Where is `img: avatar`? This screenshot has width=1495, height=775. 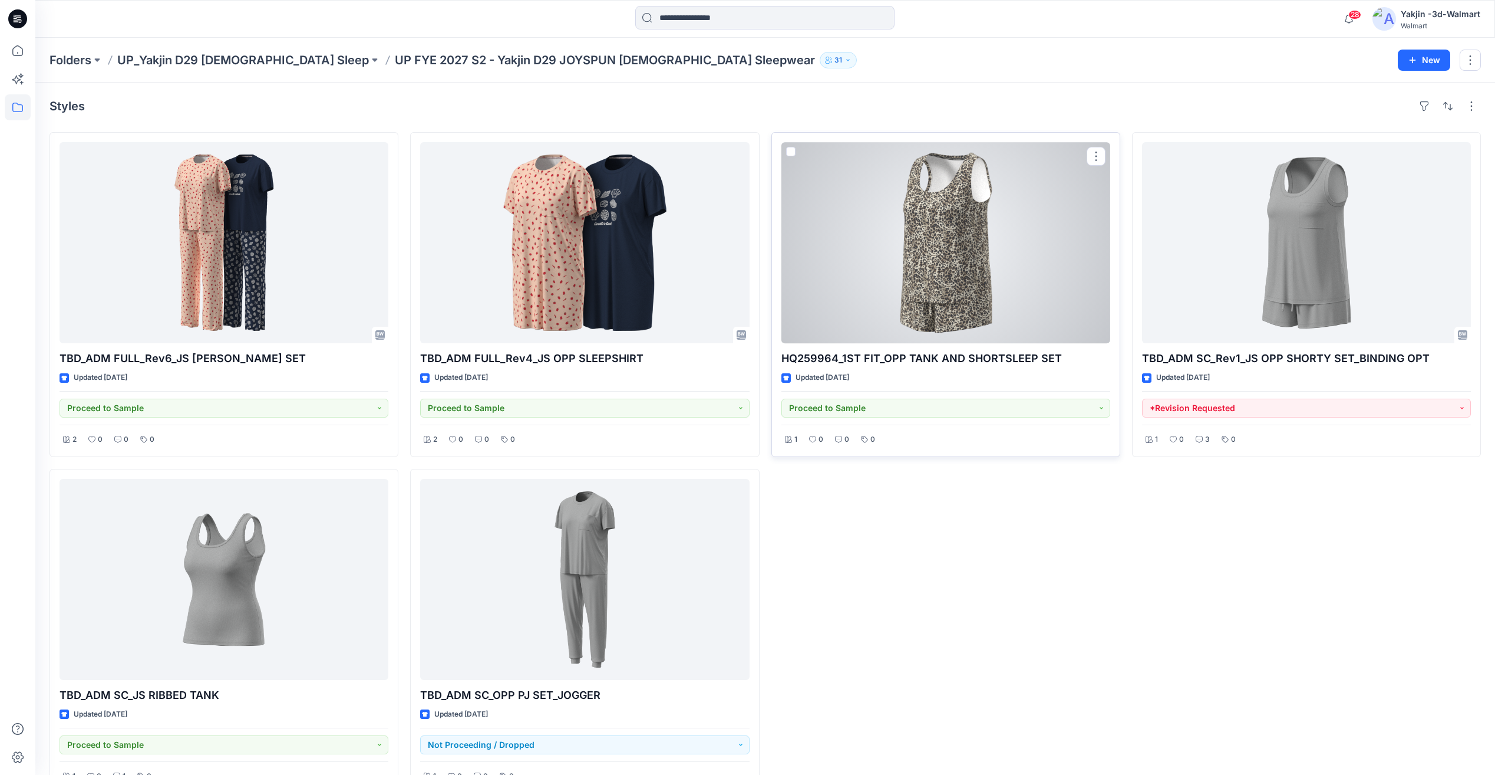 img: avatar is located at coordinates (1385, 19).